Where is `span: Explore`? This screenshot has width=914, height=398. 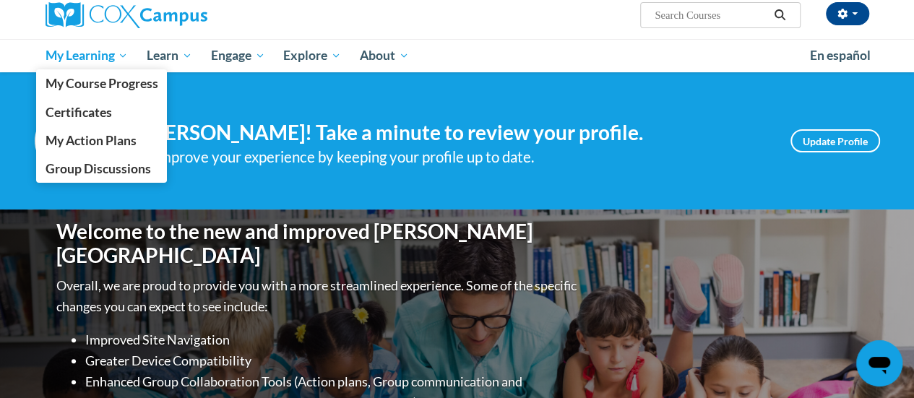 span: Explore is located at coordinates (312, 56).